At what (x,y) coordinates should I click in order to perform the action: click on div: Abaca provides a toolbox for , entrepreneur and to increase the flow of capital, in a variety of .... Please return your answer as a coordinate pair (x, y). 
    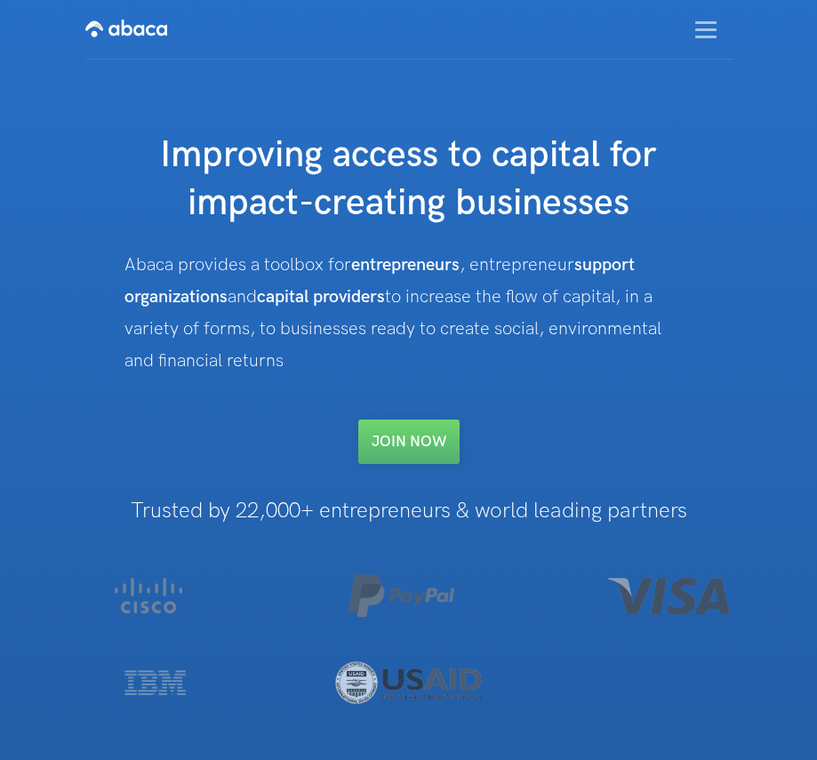
    Looking at the image, I should click on (409, 313).